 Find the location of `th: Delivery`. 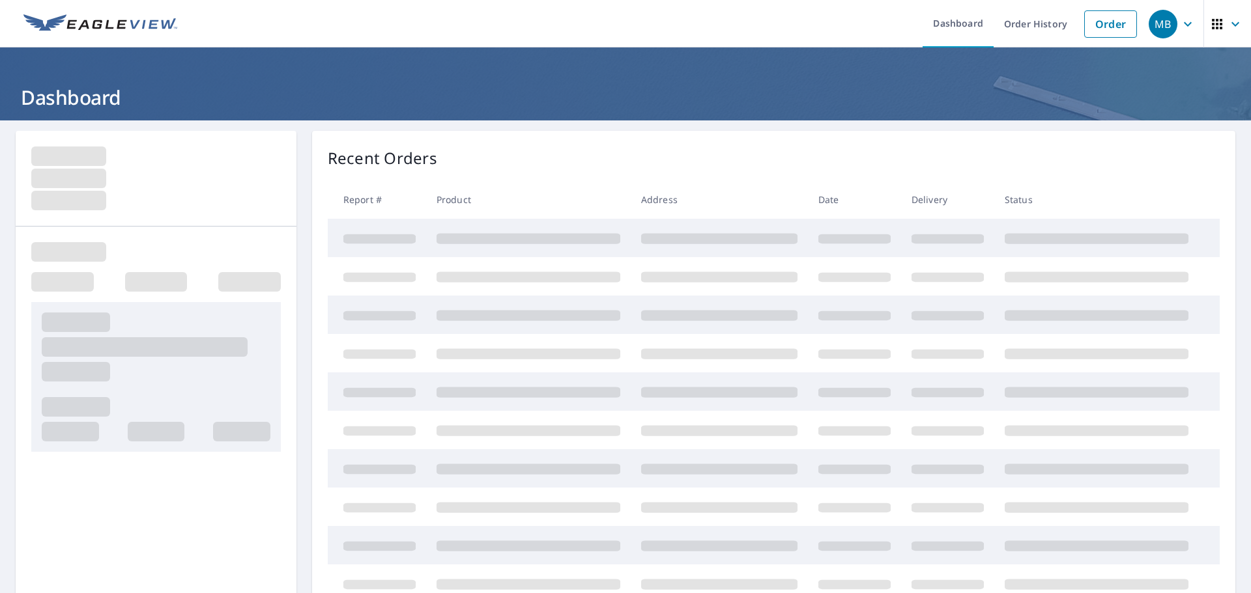

th: Delivery is located at coordinates (947, 199).